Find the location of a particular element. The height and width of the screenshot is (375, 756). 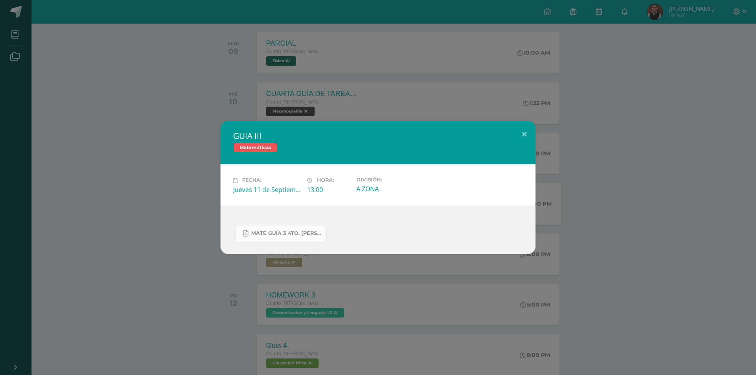

div: A ZONA is located at coordinates (390, 189).